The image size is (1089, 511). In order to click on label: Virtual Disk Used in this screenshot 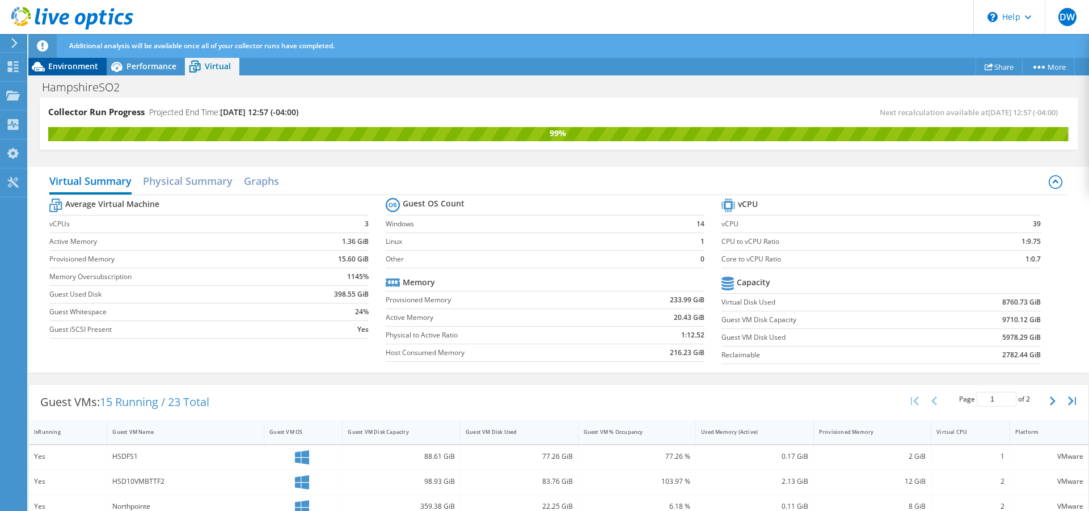, I will do `click(829, 302)`.